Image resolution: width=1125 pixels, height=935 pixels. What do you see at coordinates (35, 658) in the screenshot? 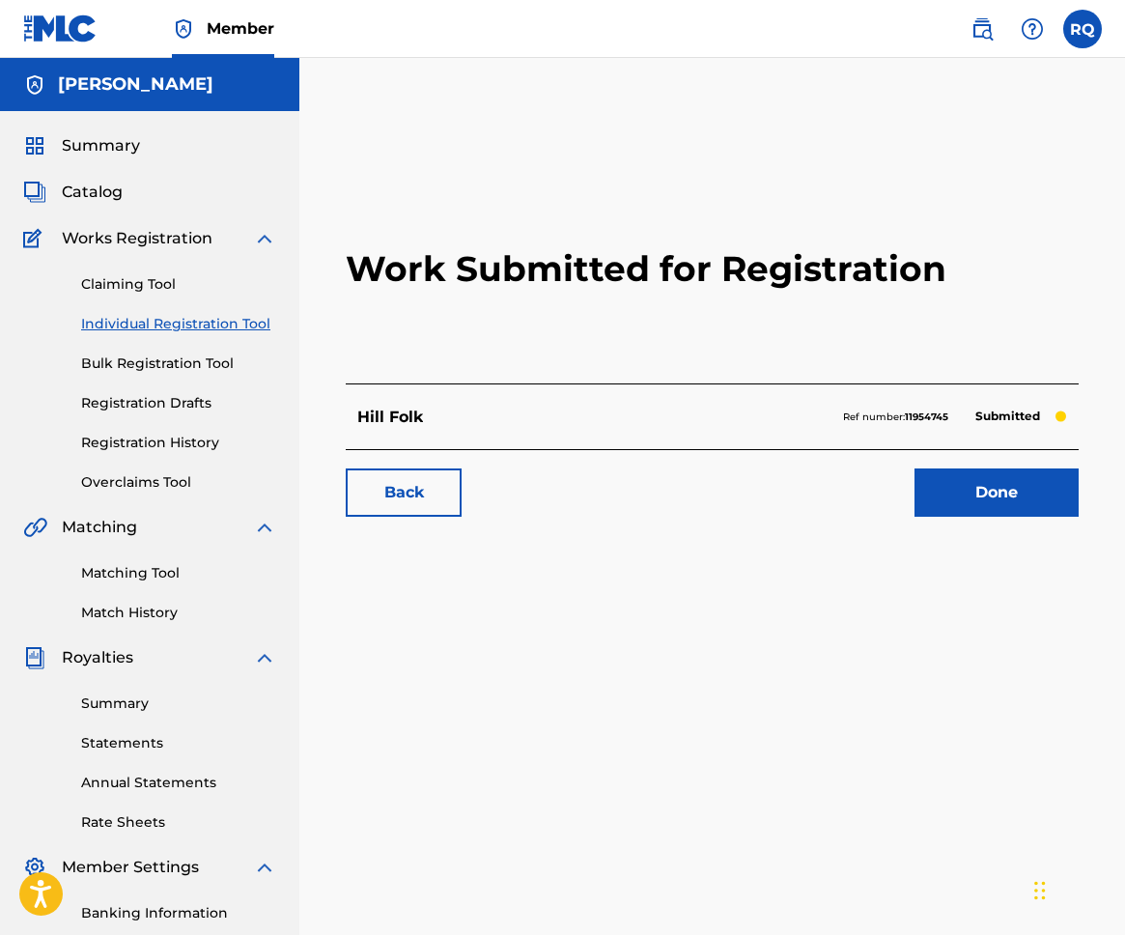
I see `img: Royalties` at bounding box center [35, 658].